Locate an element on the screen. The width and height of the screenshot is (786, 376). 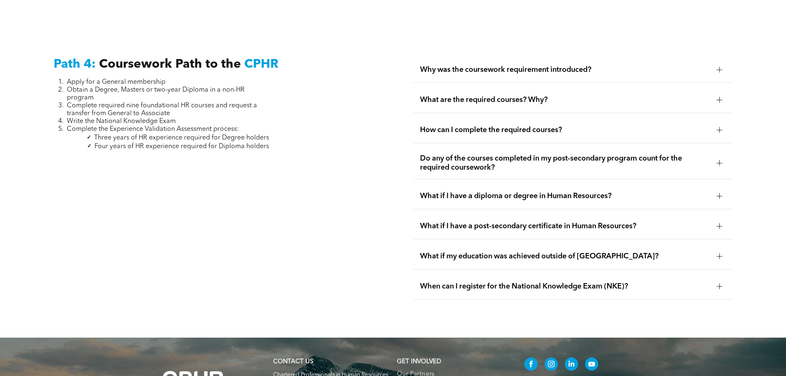
span: Four years of HR experience required for Diploma holders is located at coordinates (182, 147).